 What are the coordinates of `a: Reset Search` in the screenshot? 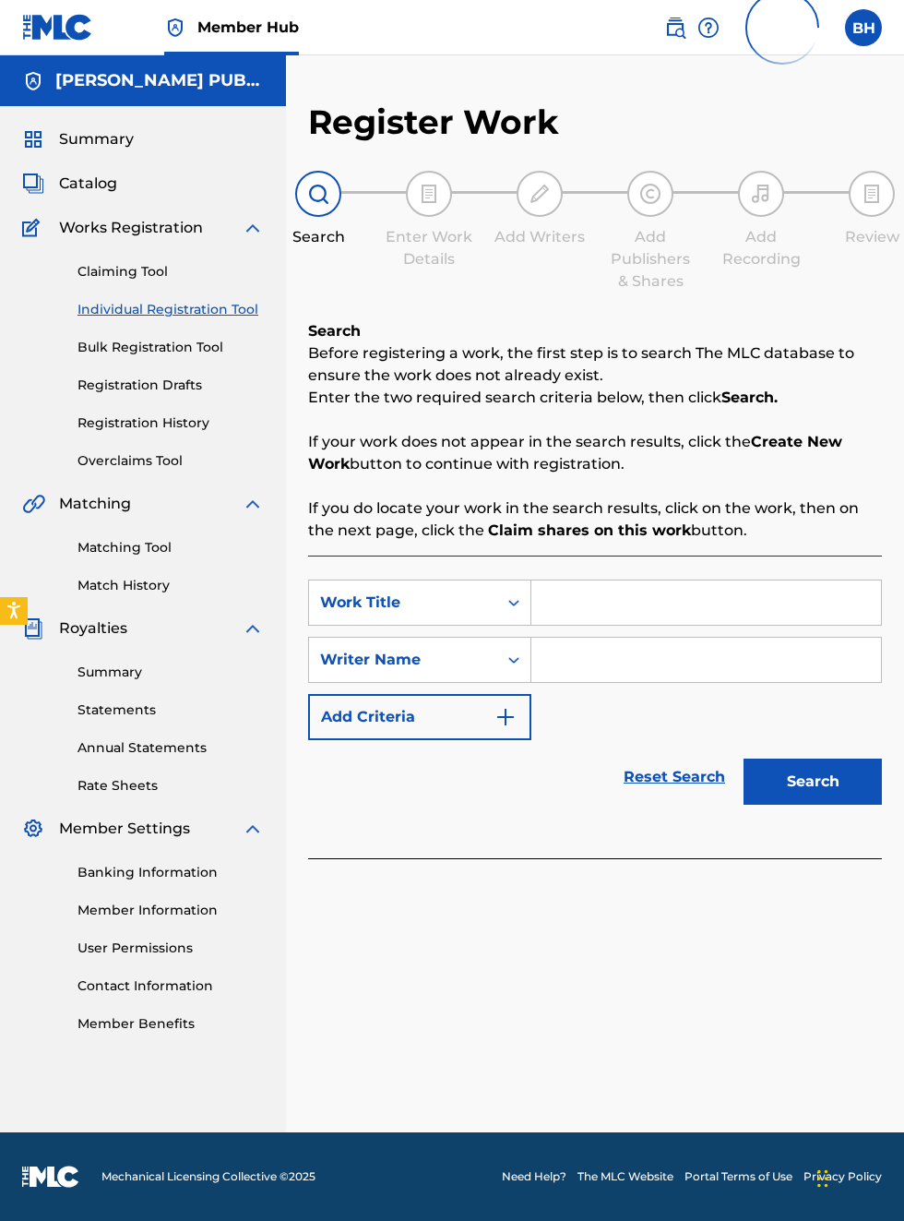 It's located at (675, 777).